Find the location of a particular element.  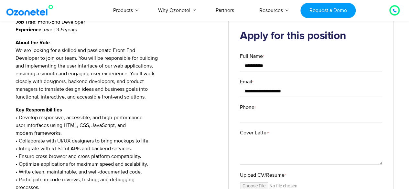

p: : Front-End Developer Level: 3-5 years is located at coordinates (117, 26).